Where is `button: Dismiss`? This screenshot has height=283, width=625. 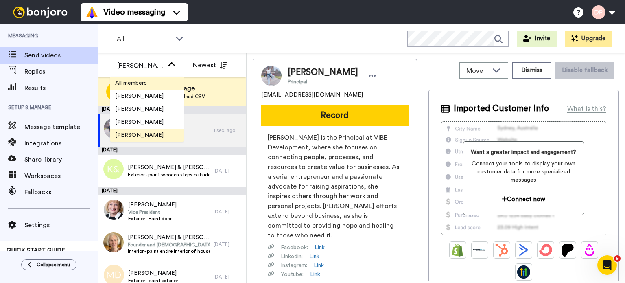 button: Dismiss is located at coordinates (532, 70).